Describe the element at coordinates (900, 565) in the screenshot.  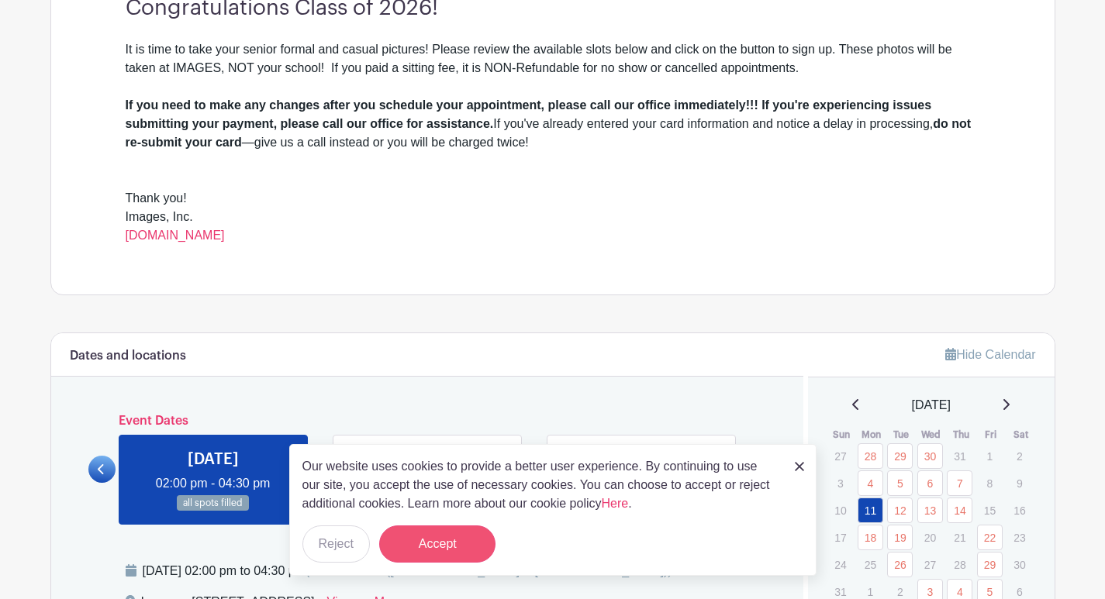
I see `a: 26` at that location.